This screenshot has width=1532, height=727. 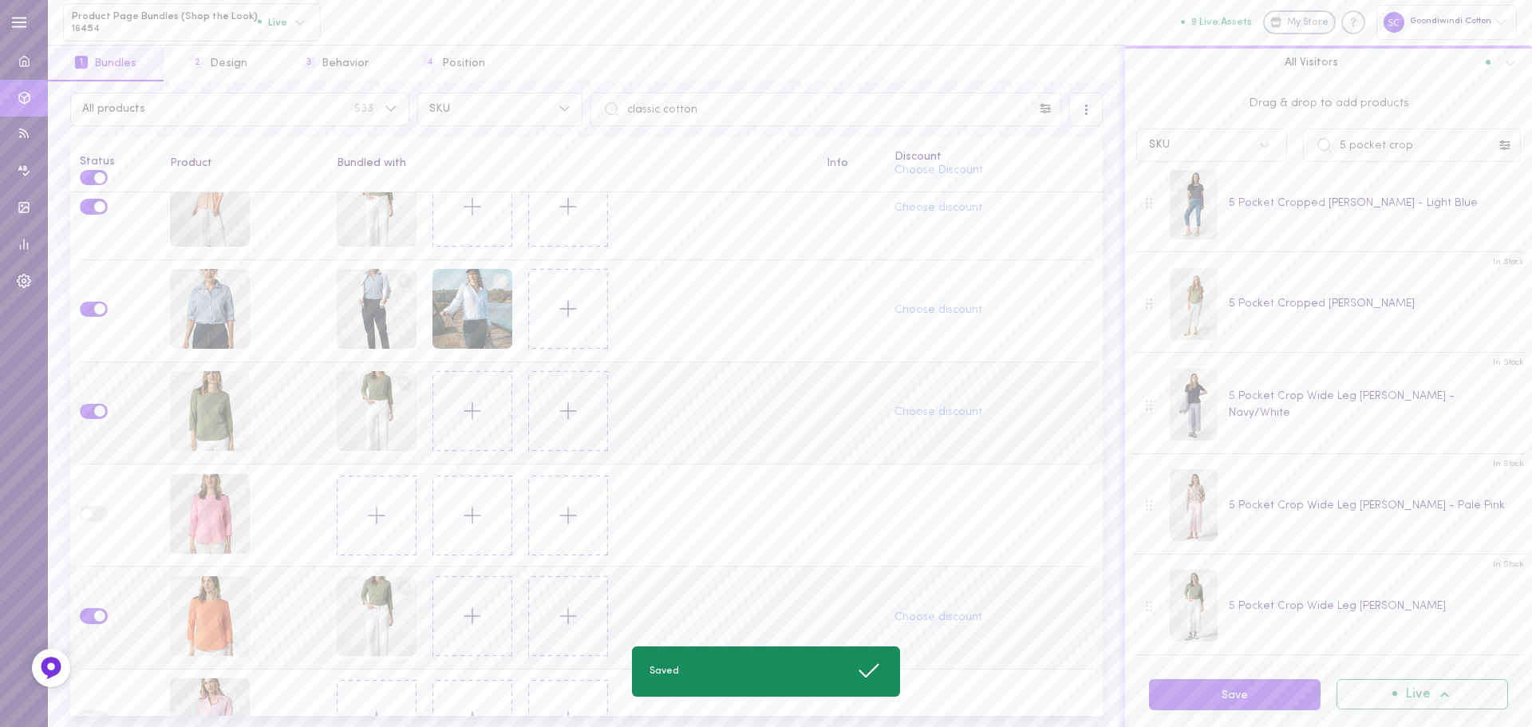 I want to click on span: SKU, so click(x=488, y=109).